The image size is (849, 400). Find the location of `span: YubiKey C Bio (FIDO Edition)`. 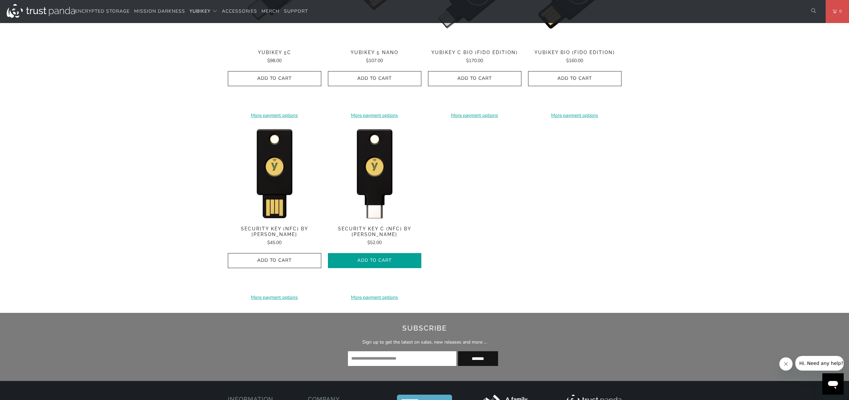

span: YubiKey C Bio (FIDO Edition) is located at coordinates (475, 52).